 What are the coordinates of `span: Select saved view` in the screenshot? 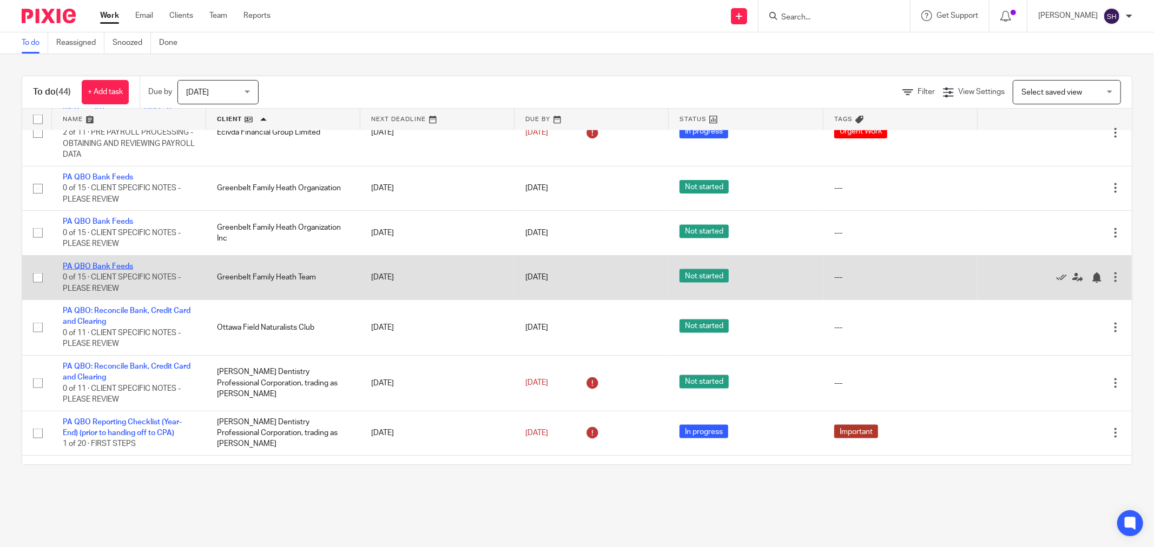 It's located at (1052, 92).